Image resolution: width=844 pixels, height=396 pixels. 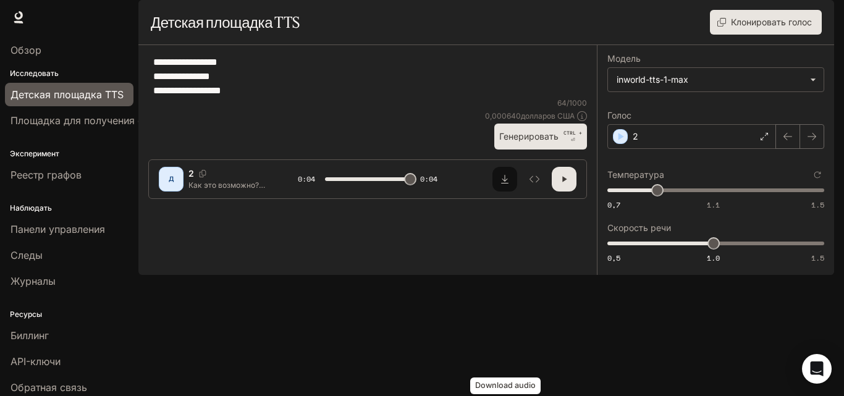 What do you see at coordinates (562, 103) in the screenshot?
I see `font: 64` at bounding box center [562, 103].